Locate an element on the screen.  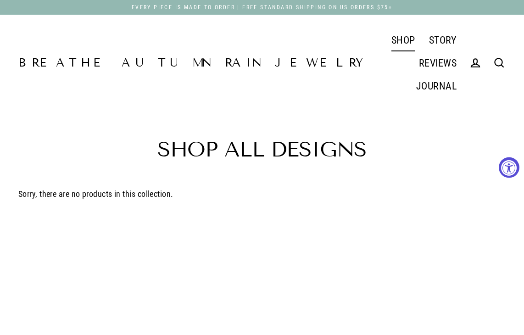
a: SHOP is located at coordinates (403, 40).